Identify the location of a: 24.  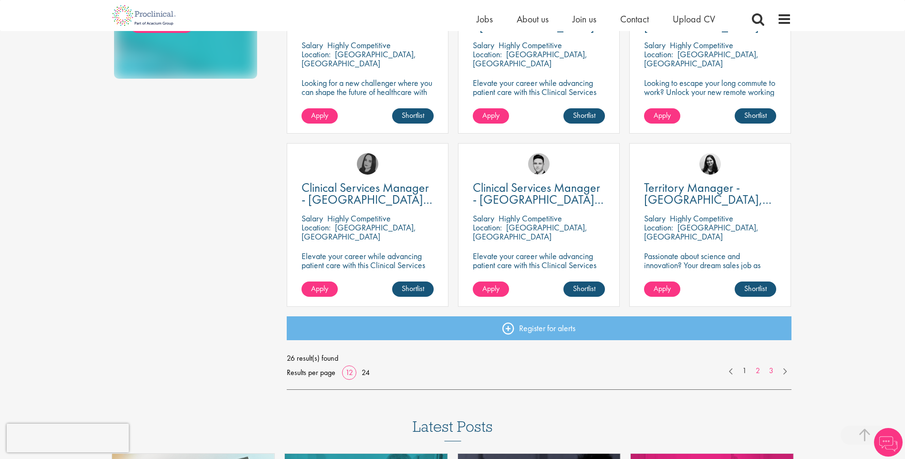
(365, 372).